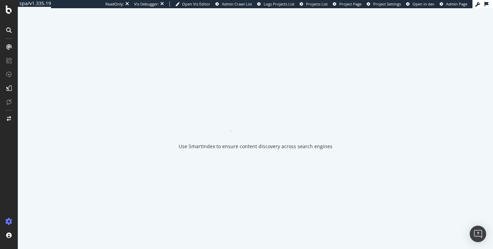 The height and width of the screenshot is (249, 493). What do you see at coordinates (256, 146) in the screenshot?
I see `div: Use SmartIndex to ensure content discovery across search engines` at bounding box center [256, 146].